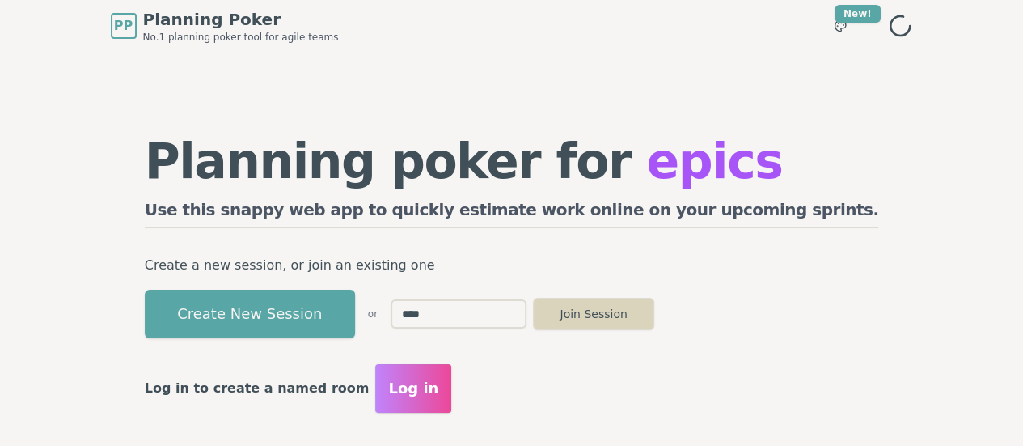 This screenshot has height=446, width=1023. What do you see at coordinates (225, 26) in the screenshot?
I see `a: PPPlanning PokerNo.1 planning poker tool for agile teams` at bounding box center [225, 26].